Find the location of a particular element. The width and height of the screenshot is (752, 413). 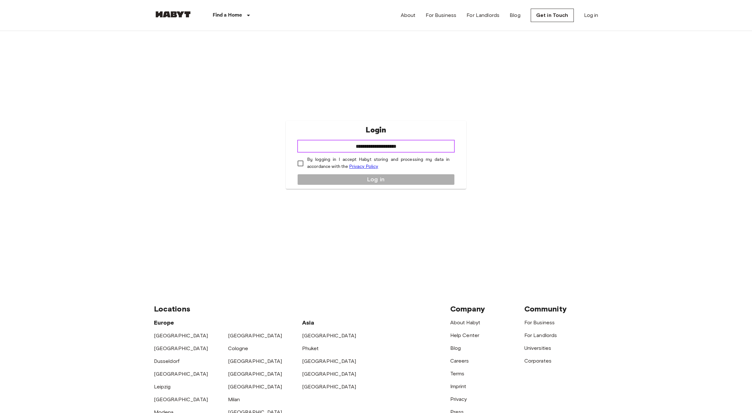

a: Universities is located at coordinates (538, 348).